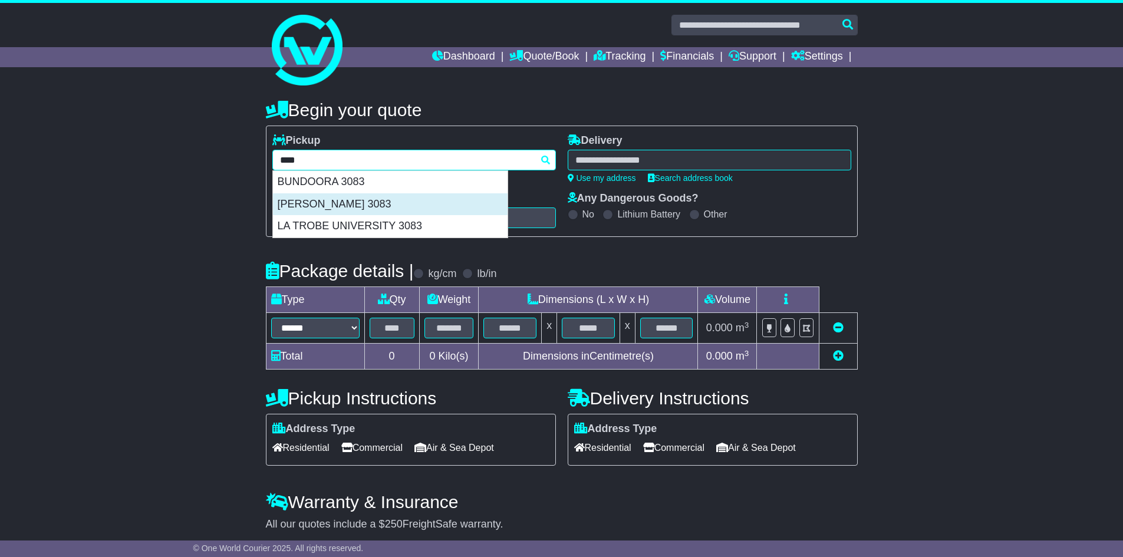 This screenshot has height=557, width=1123. I want to click on label: Any Dangerous Goods?, so click(633, 199).